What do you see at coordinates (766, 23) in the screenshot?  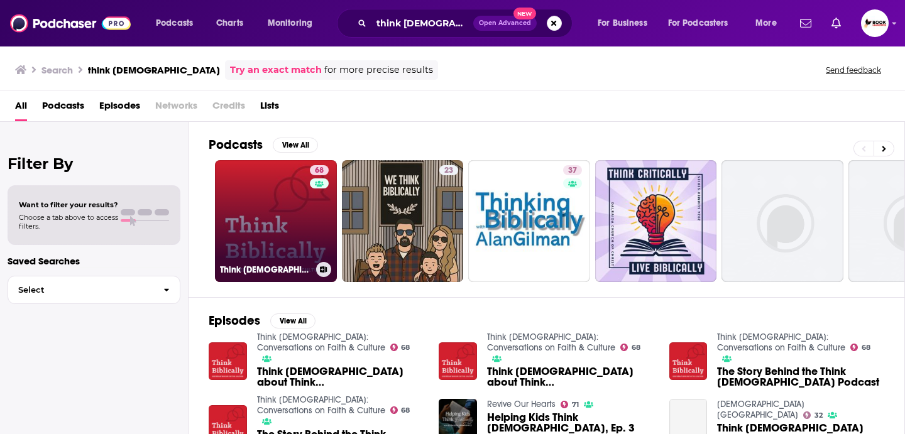 I see `span: More` at bounding box center [766, 23].